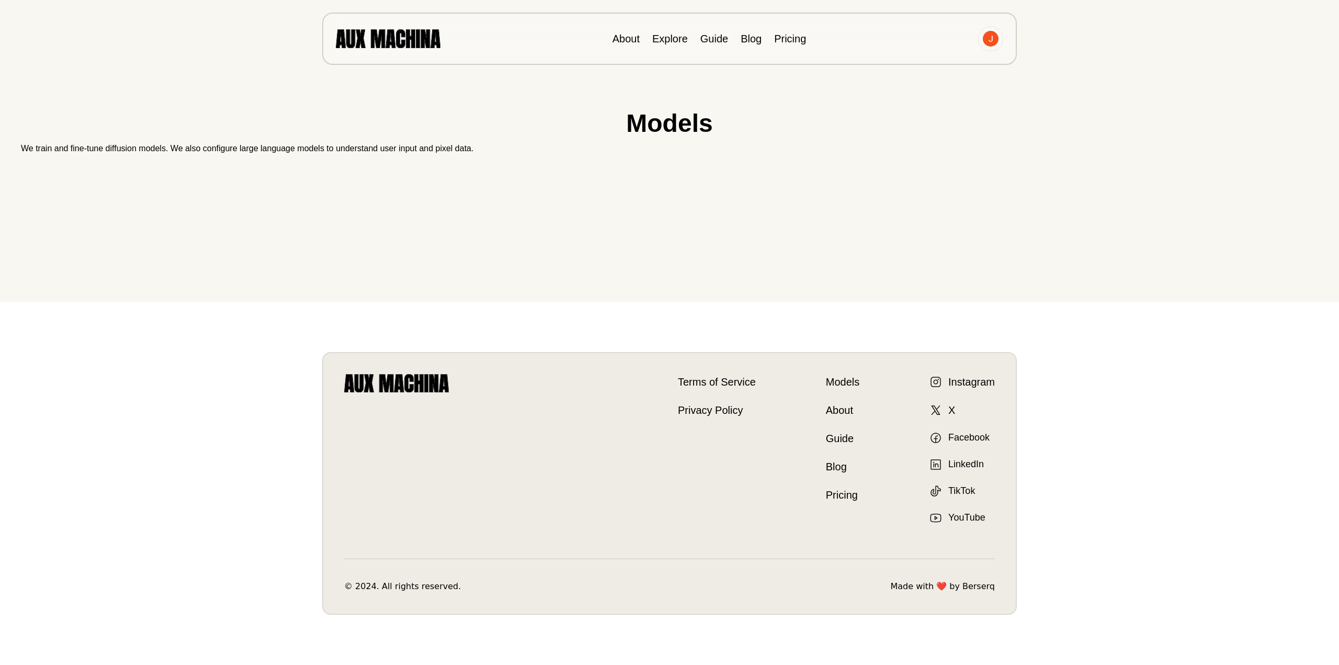 The height and width of the screenshot is (665, 1339). I want to click on a: Berserq, so click(979, 586).